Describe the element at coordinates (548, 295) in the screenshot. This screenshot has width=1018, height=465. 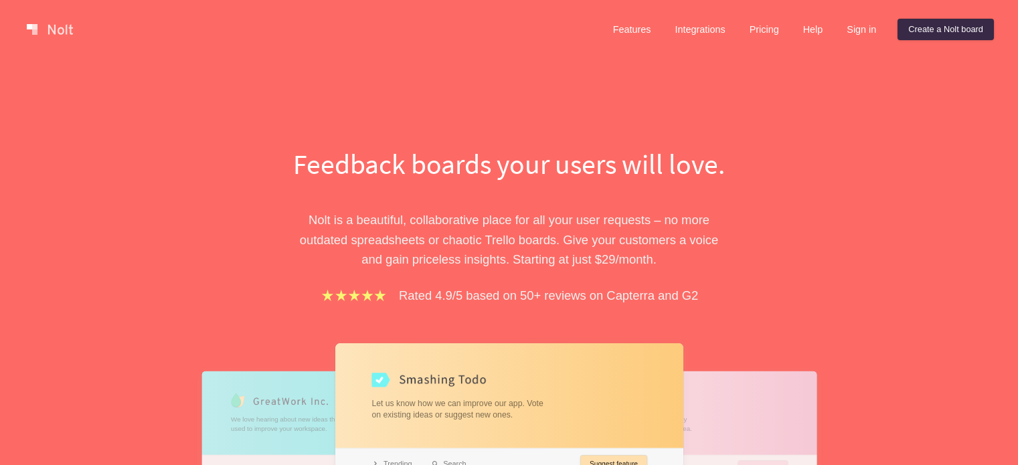
I see `p: Rated 4.9/5 based on 50+ reviews on Capterra and G2` at that location.